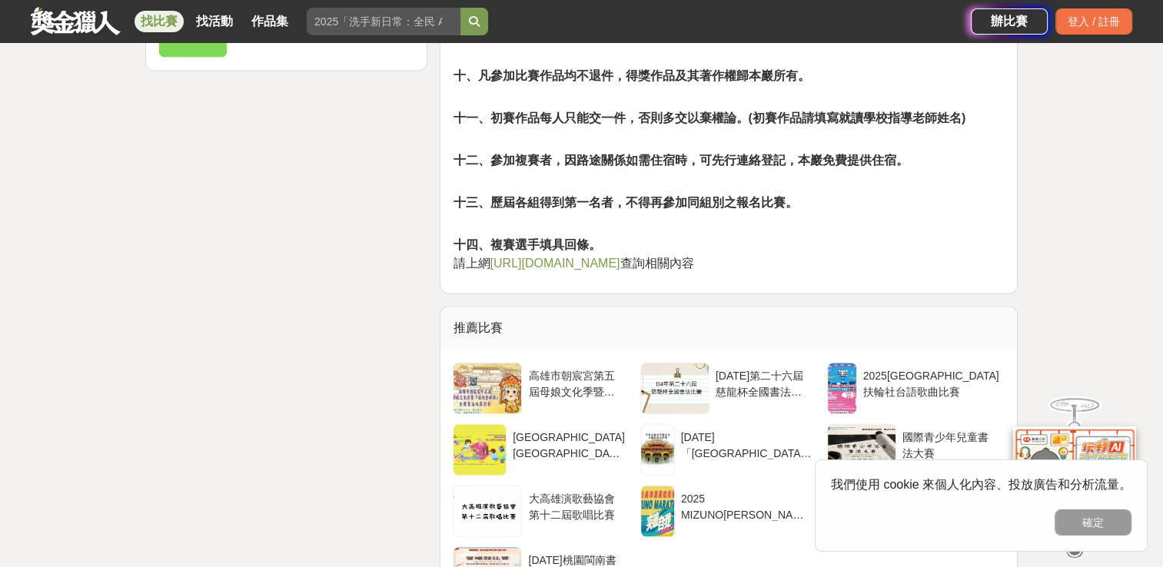 The image size is (1163, 567). What do you see at coordinates (159, 22) in the screenshot?
I see `a: 找比賽` at bounding box center [159, 22].